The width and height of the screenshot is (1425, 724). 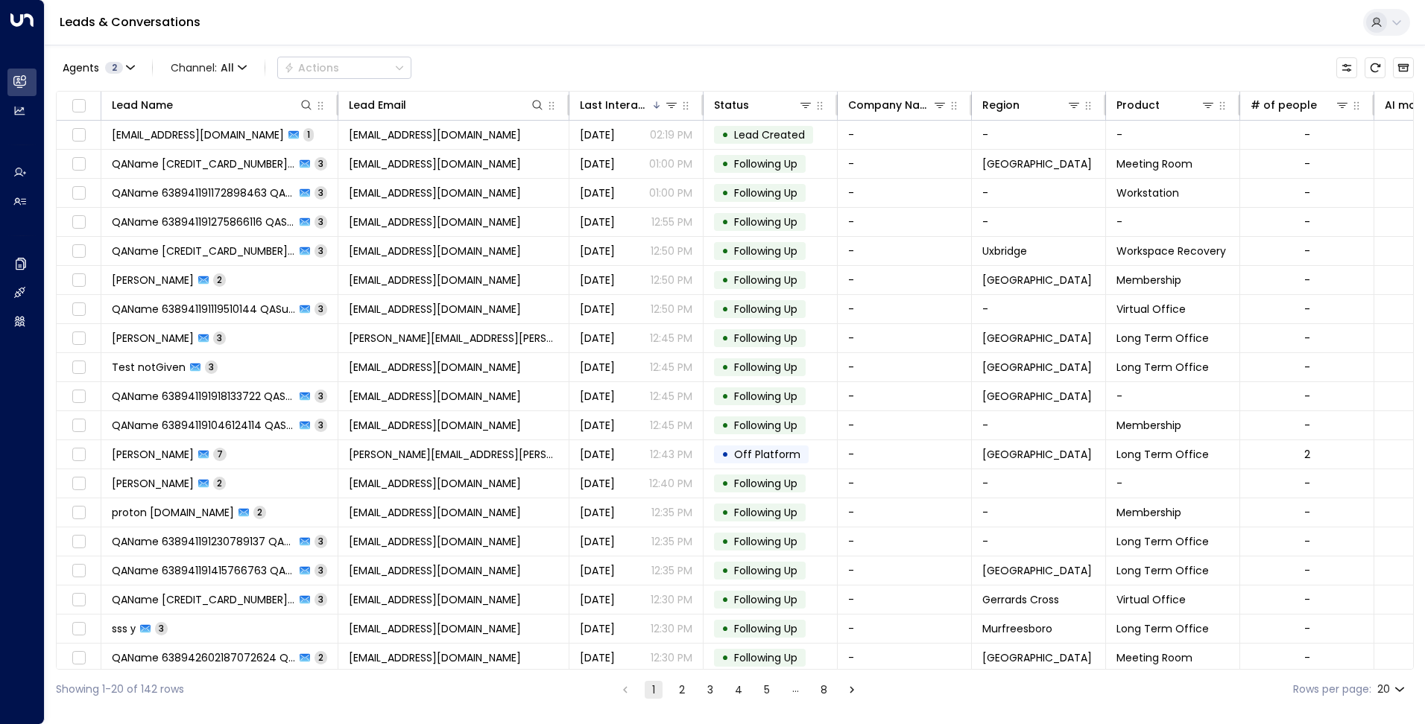 What do you see at coordinates (615, 105) in the screenshot?
I see `div: Last Interacted` at bounding box center [615, 105].